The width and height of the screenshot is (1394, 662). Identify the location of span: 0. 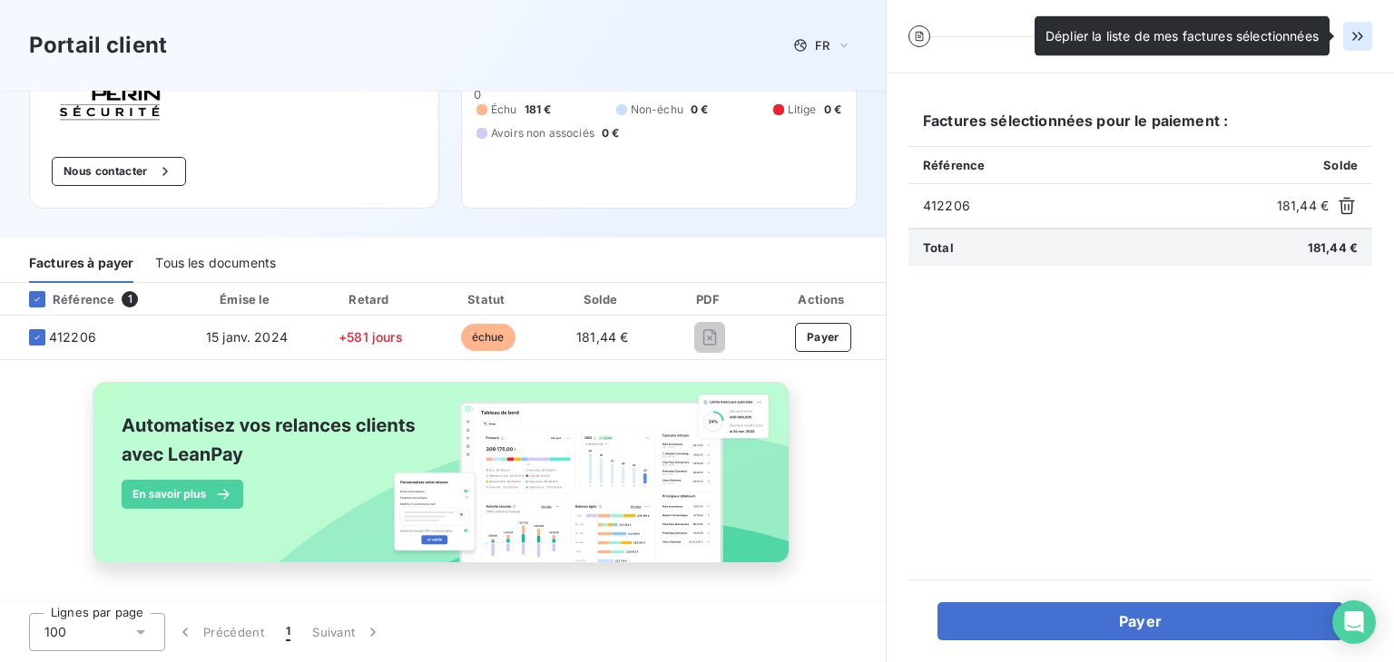
(477, 94).